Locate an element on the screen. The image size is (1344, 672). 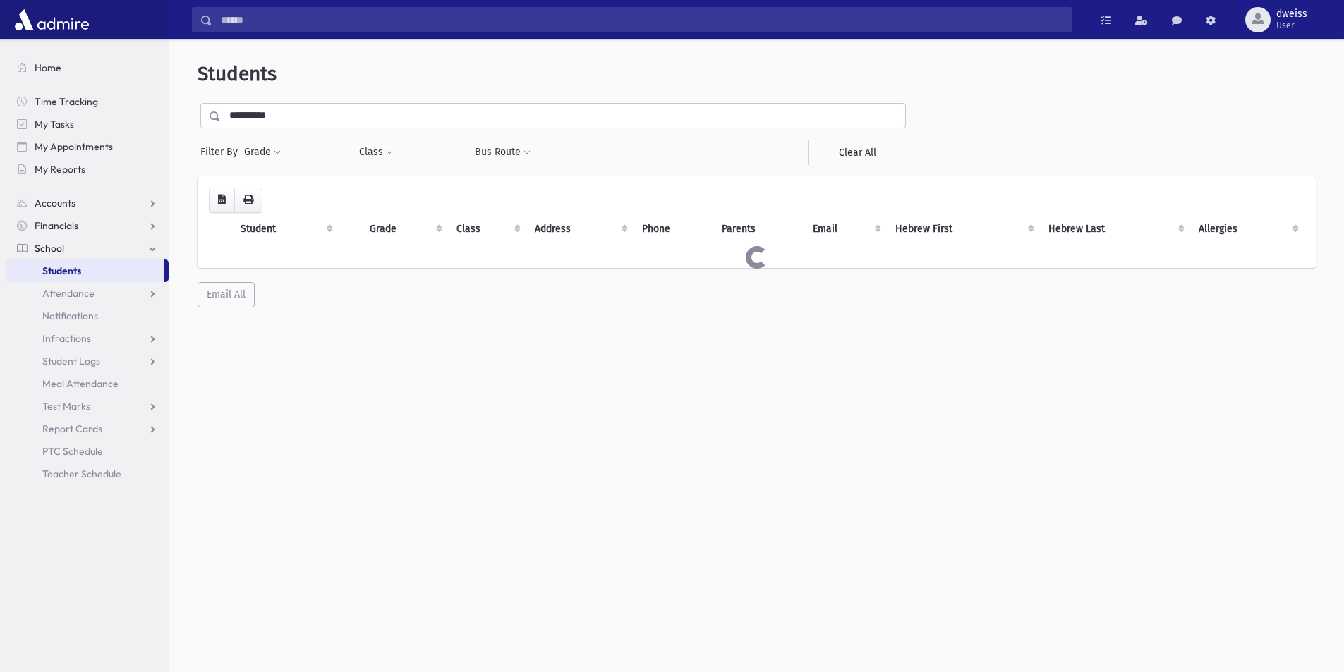
a: Financials is located at coordinates (87, 226).